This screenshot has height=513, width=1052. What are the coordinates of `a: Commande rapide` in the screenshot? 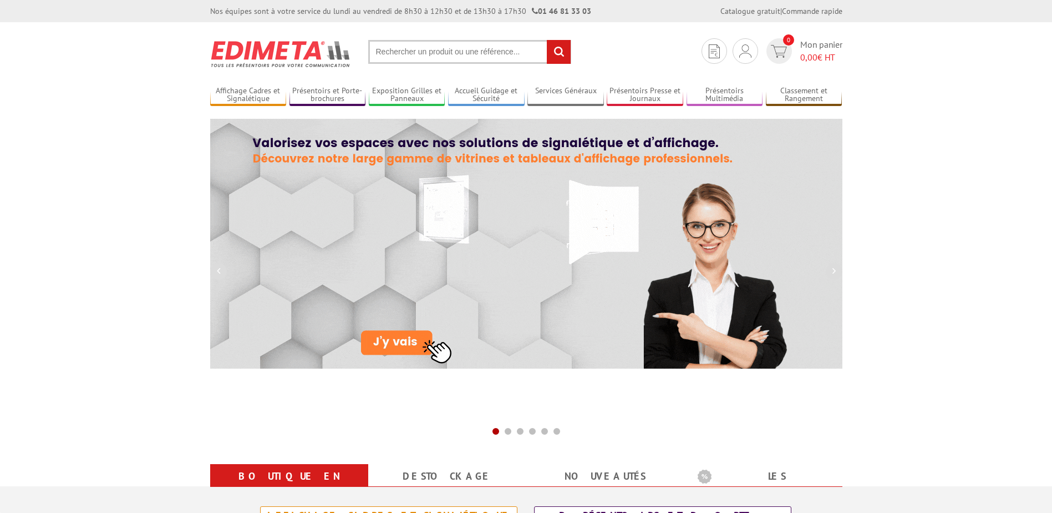 It's located at (812, 11).